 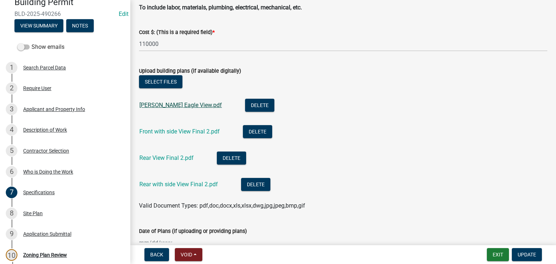 I want to click on b: To include labor, materials, plumbing, electrical, mechanical, etc., so click(x=220, y=7).